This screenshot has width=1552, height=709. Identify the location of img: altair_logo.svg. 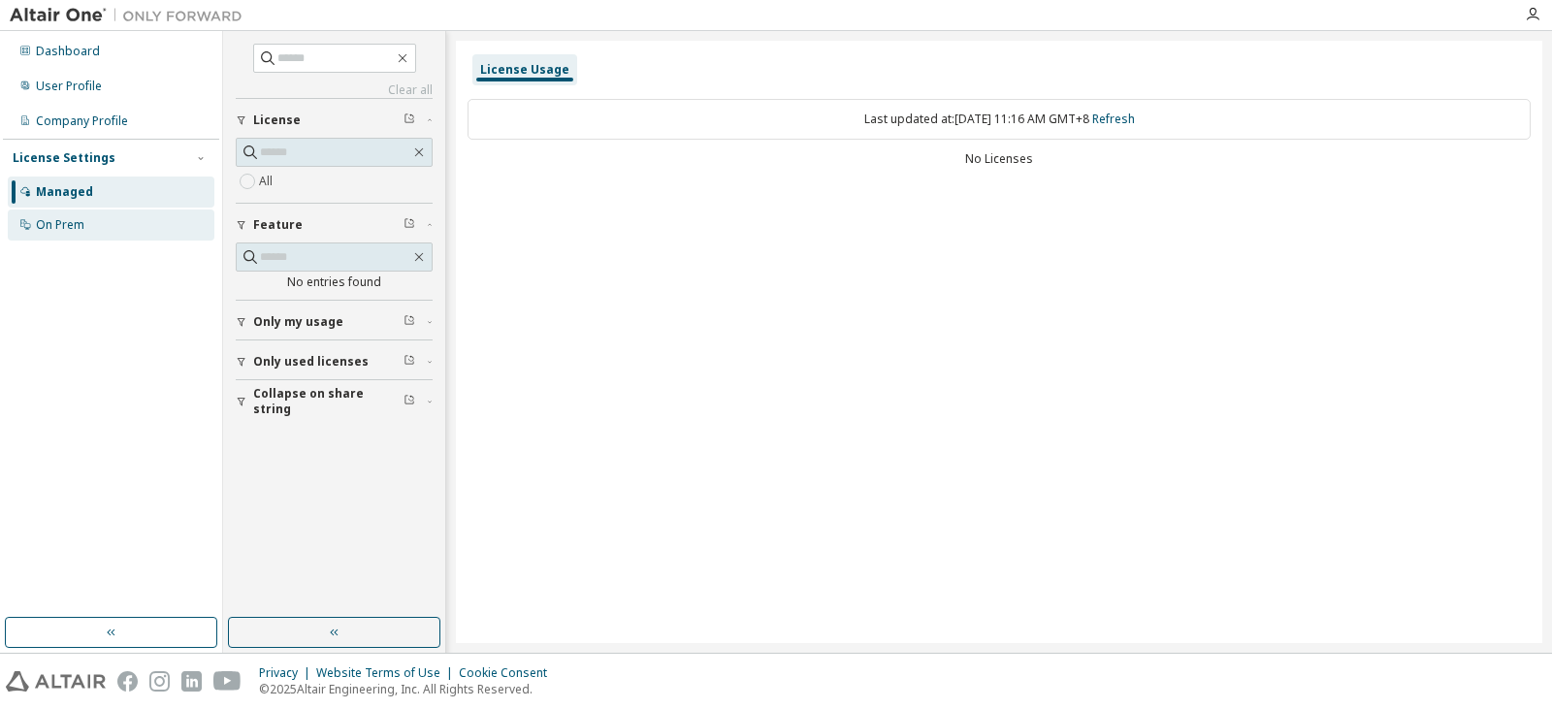
(55, 681).